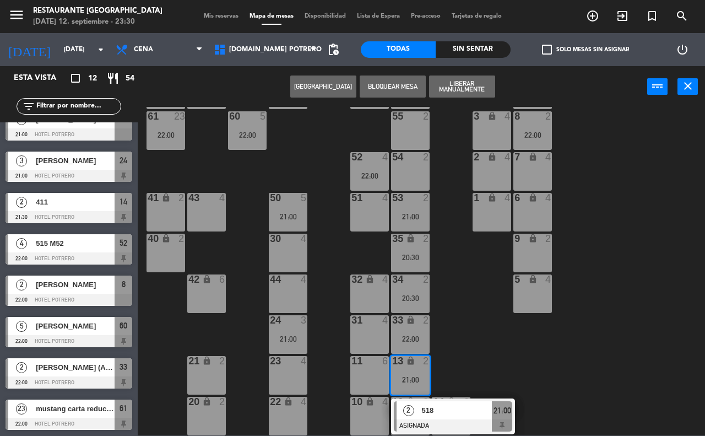 This screenshot has width=705, height=436. Describe the element at coordinates (385, 361) in the screenshot. I see `div: 6` at that location.